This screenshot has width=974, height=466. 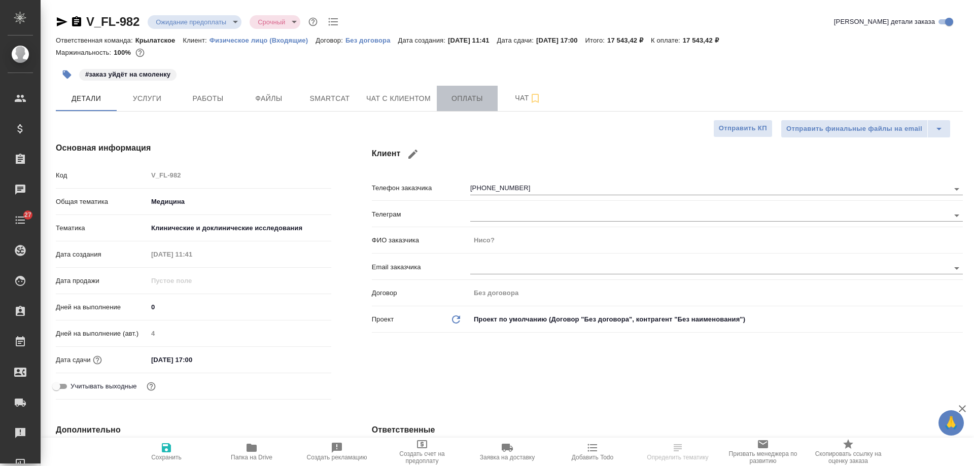 What do you see at coordinates (507, 458) in the screenshot?
I see `span: Заявка на доставку` at bounding box center [507, 458].